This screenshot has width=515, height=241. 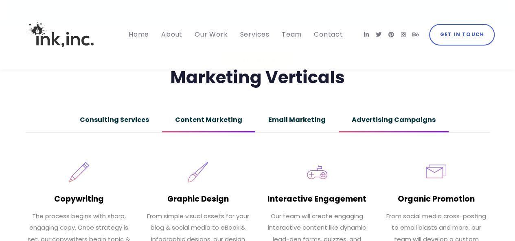 What do you see at coordinates (291, 34) in the screenshot?
I see `span: Team` at bounding box center [291, 34].